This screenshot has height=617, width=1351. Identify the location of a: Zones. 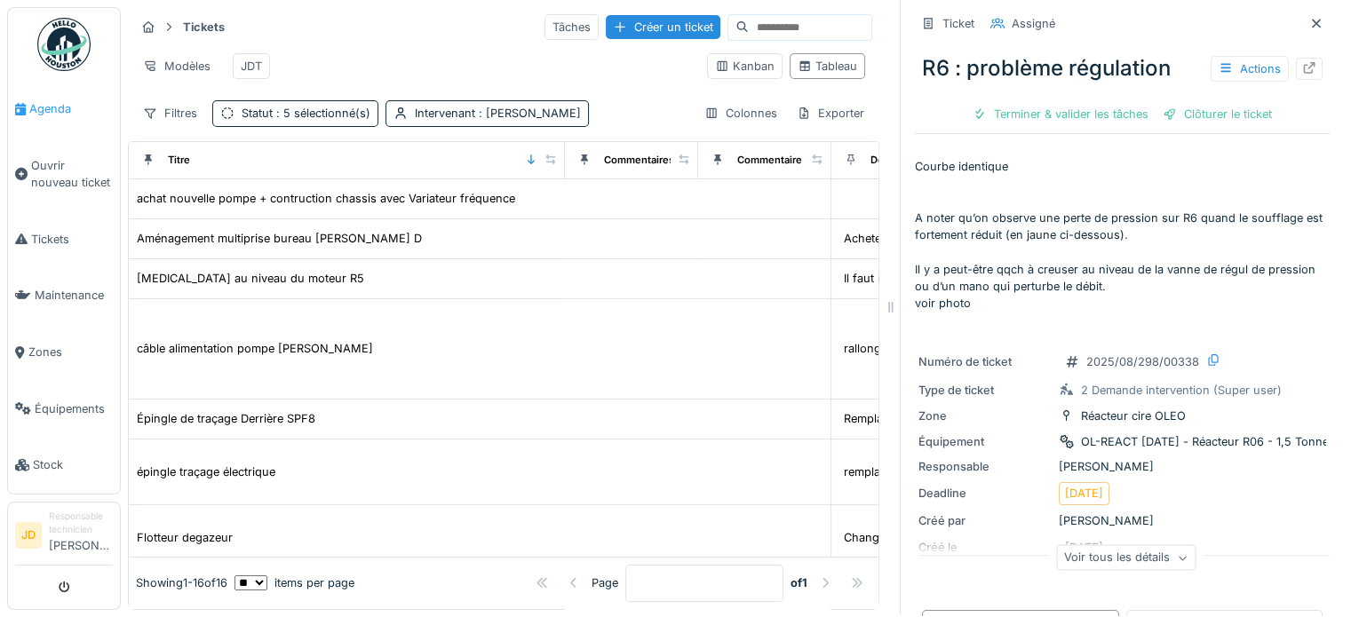
(64, 353).